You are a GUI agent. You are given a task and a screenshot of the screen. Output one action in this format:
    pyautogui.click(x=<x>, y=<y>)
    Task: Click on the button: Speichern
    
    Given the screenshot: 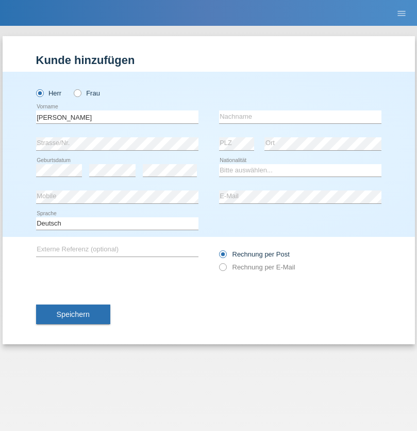 What is the action you would take?
    pyautogui.click(x=73, y=314)
    